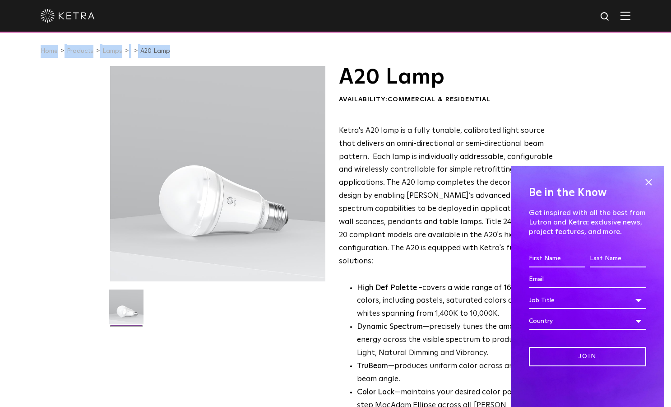  What do you see at coordinates (588, 279) in the screenshot?
I see `input: Email` at bounding box center [588, 279].